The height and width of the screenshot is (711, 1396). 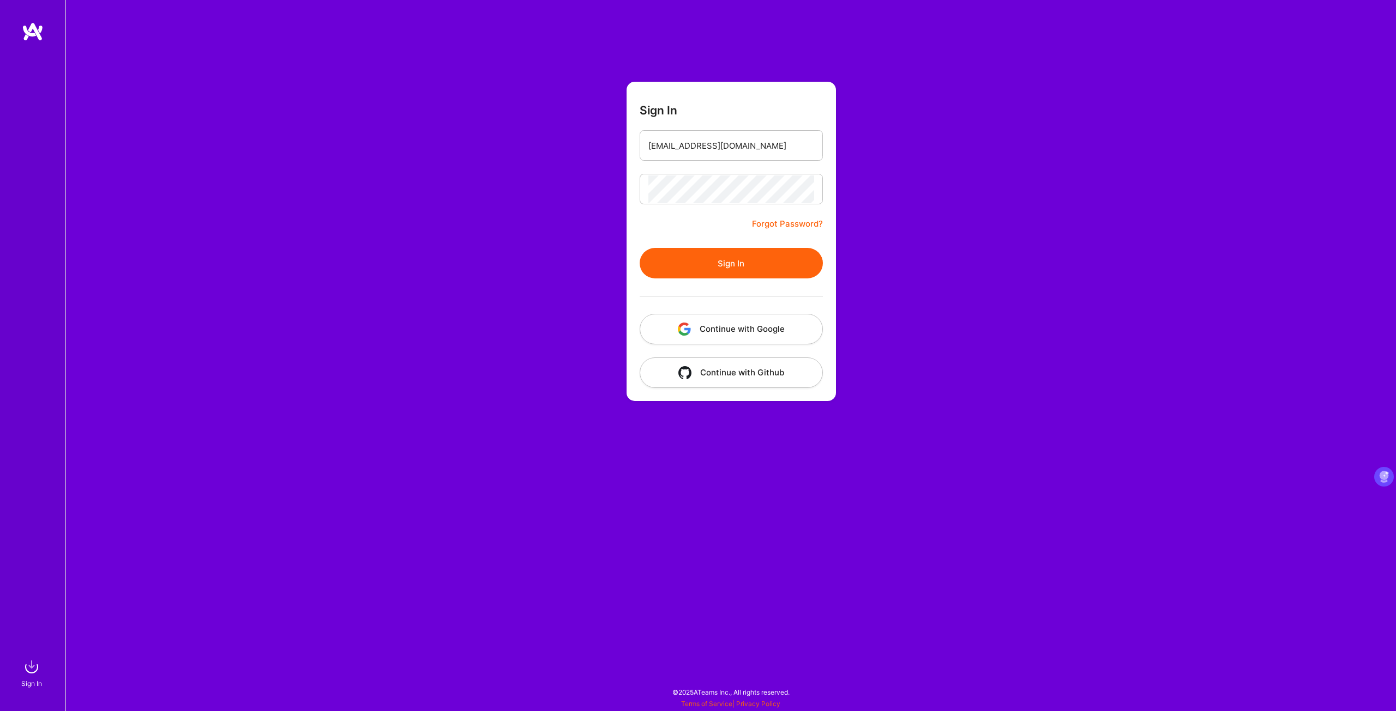 I want to click on img: sign in, so click(x=32, y=667).